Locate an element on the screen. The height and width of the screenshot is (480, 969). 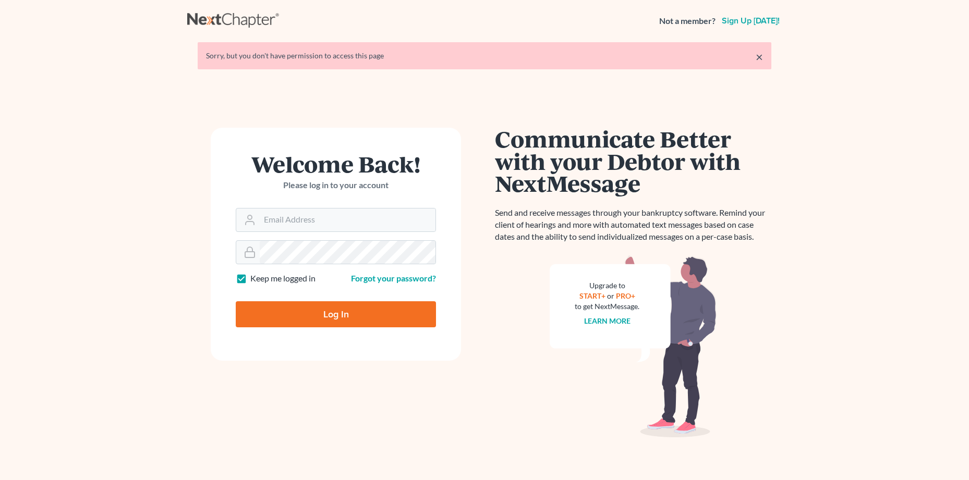
a: PRO+ is located at coordinates (625, 296).